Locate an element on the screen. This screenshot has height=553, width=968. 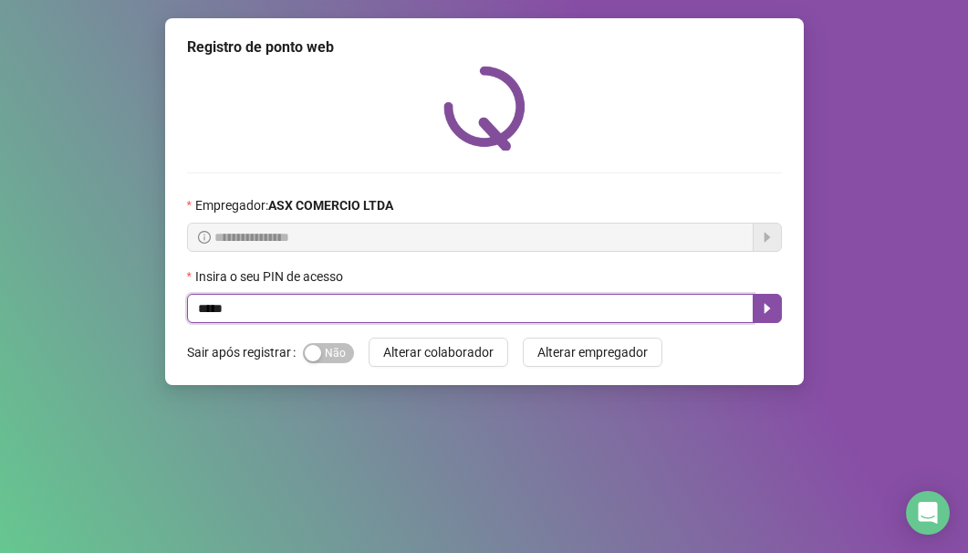
button: Alterar empregador is located at coordinates (592, 352).